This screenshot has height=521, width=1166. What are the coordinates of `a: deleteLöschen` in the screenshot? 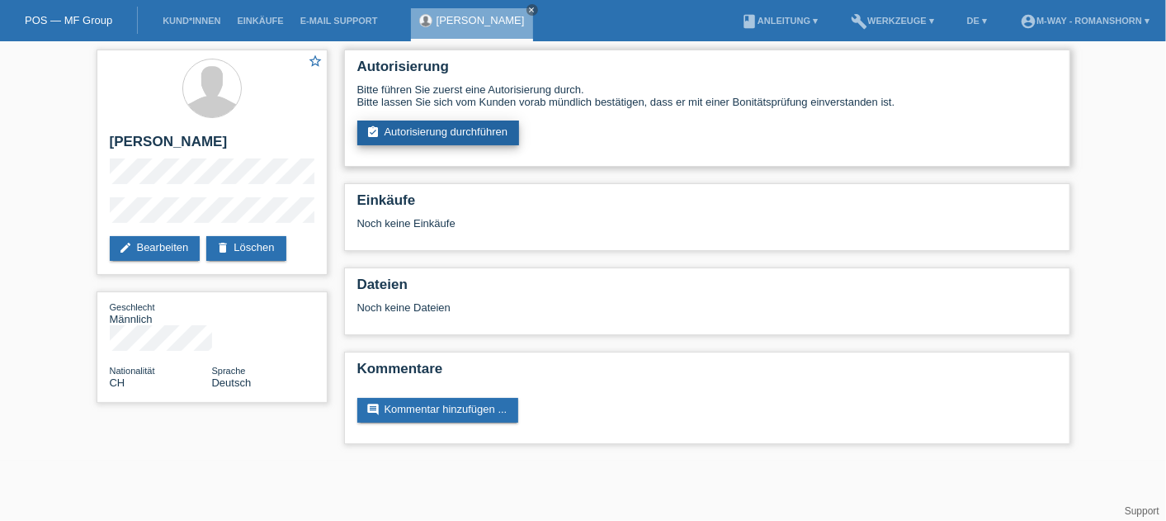 It's located at (246, 248).